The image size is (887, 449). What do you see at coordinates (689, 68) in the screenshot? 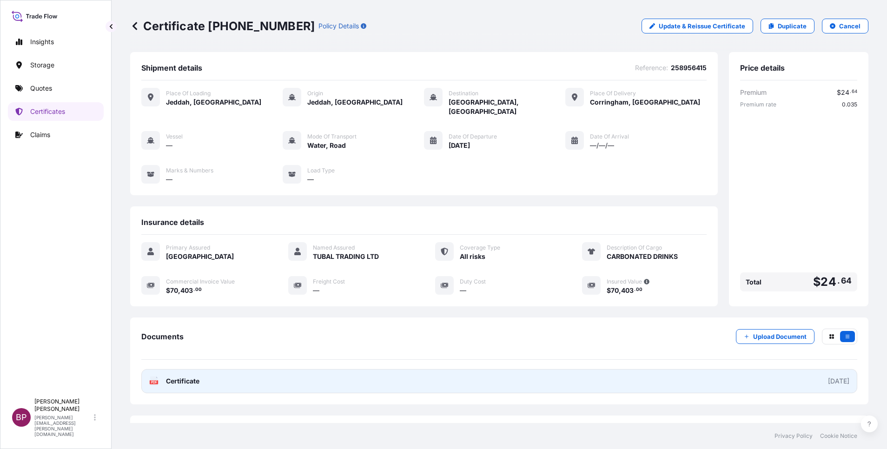
I see `span: 258956415` at bounding box center [689, 68].